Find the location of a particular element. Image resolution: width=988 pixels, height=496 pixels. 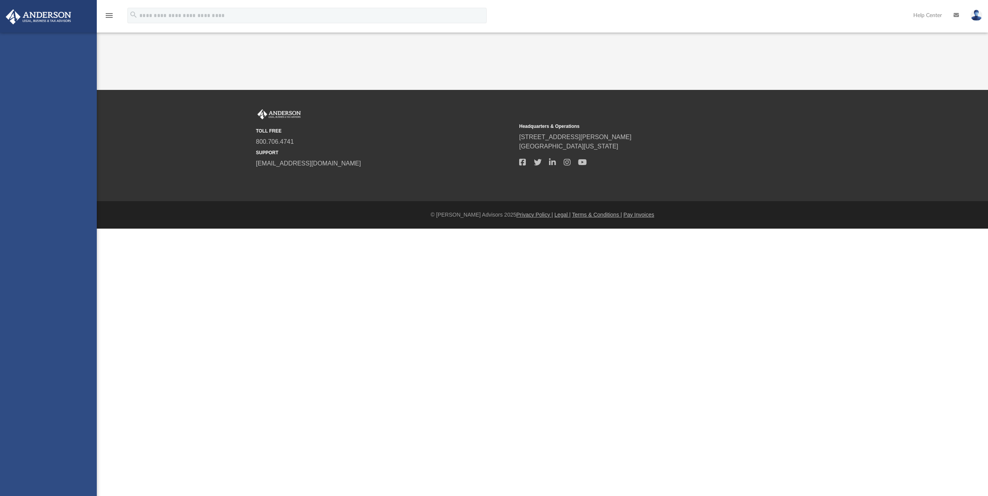

a: Legal | is located at coordinates (563, 215).